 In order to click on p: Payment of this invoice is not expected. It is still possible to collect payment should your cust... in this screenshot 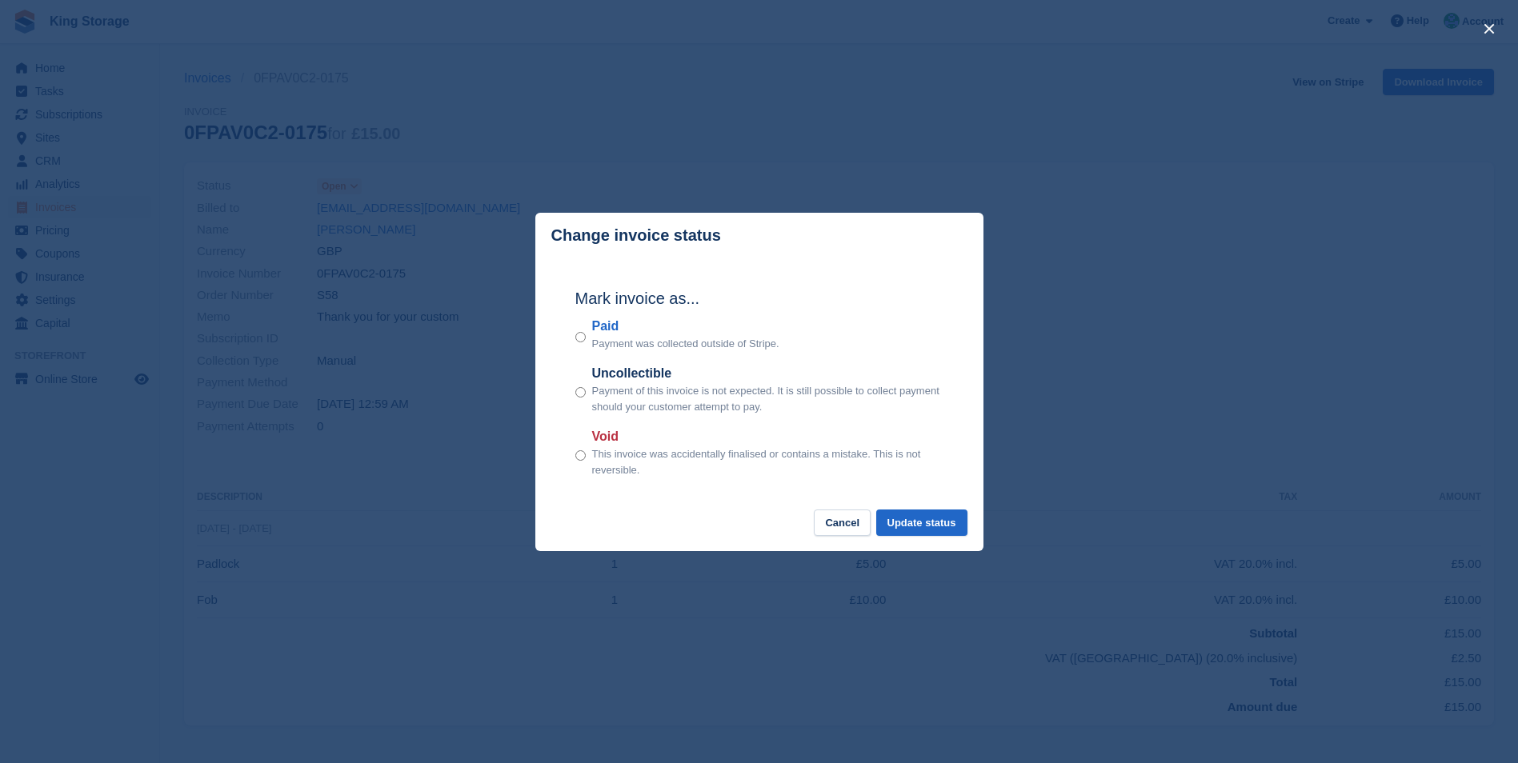, I will do `click(767, 398)`.